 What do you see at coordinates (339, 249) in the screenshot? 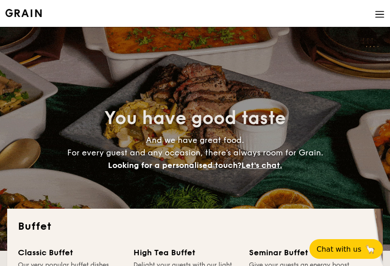
I see `span: Chat with us` at bounding box center [339, 249].